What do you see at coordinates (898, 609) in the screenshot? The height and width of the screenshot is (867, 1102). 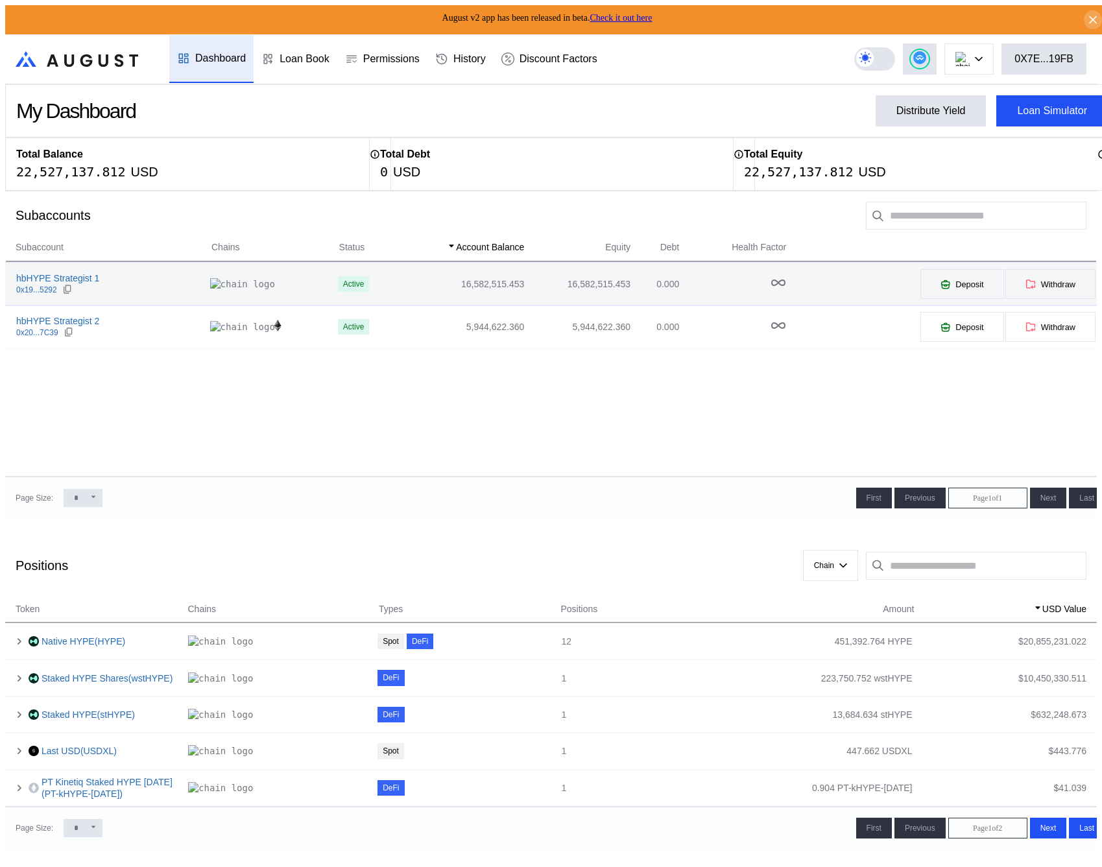 I see `span: Amount` at bounding box center [898, 609].